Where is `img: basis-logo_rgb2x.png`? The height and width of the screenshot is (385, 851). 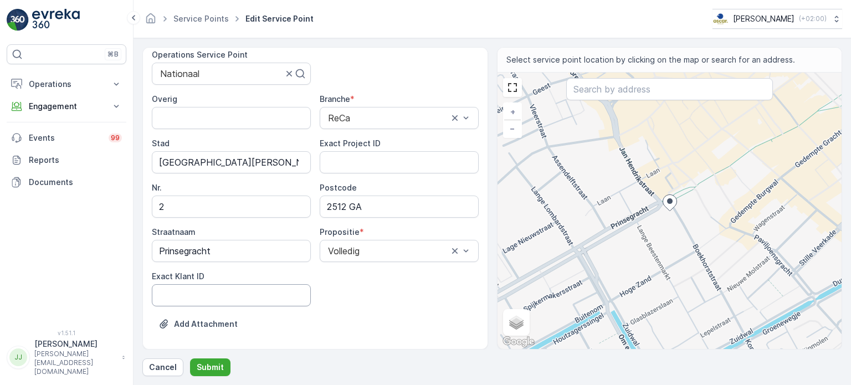 img: basis-logo_rgb2x.png is located at coordinates (721, 19).